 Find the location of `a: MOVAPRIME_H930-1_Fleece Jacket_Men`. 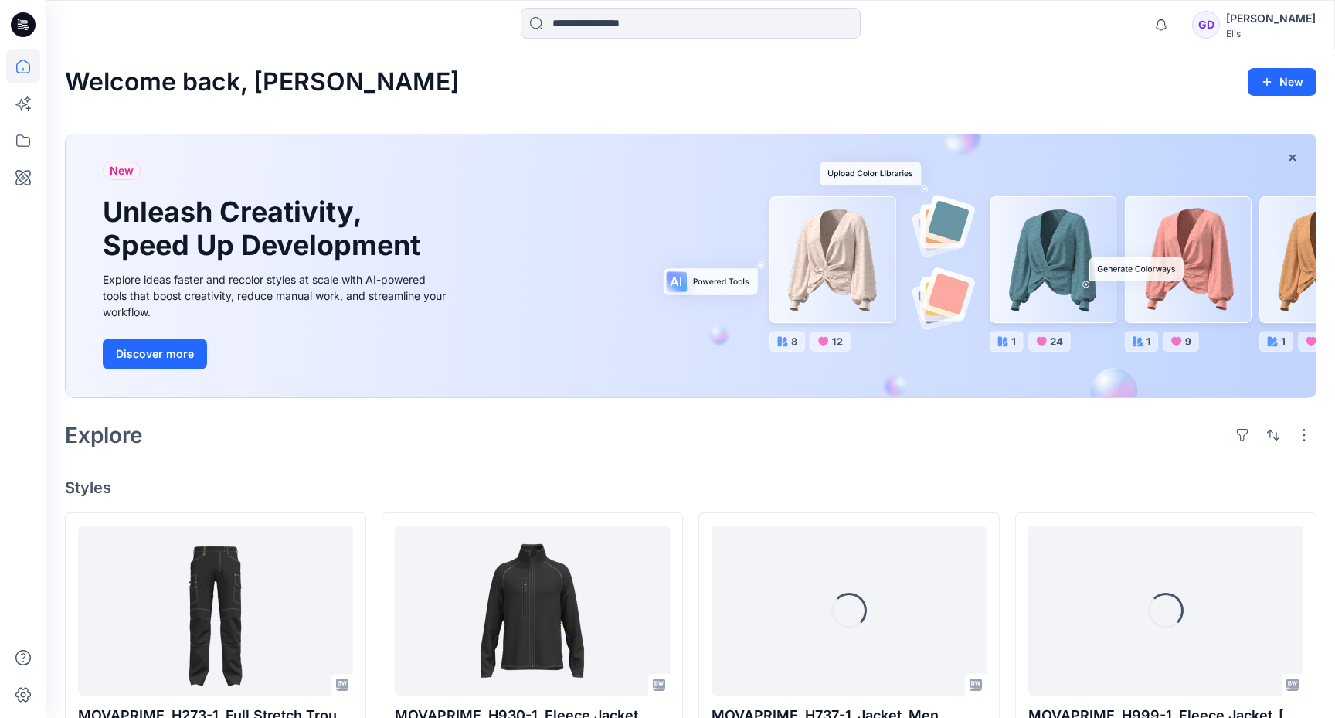

a: MOVAPRIME_H930-1_Fleece Jacket_Men is located at coordinates (532, 610).